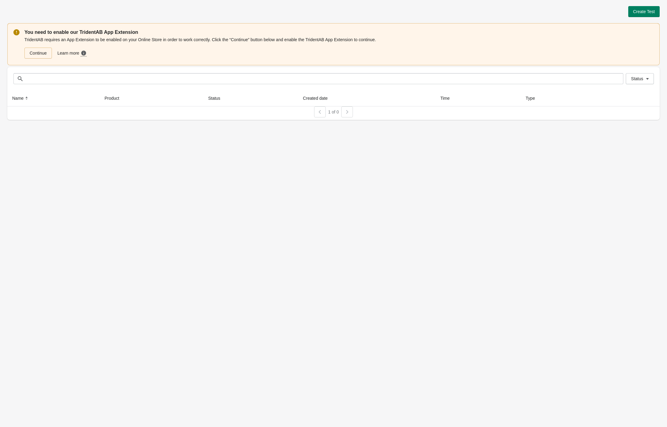  I want to click on button: Type, so click(533, 98).